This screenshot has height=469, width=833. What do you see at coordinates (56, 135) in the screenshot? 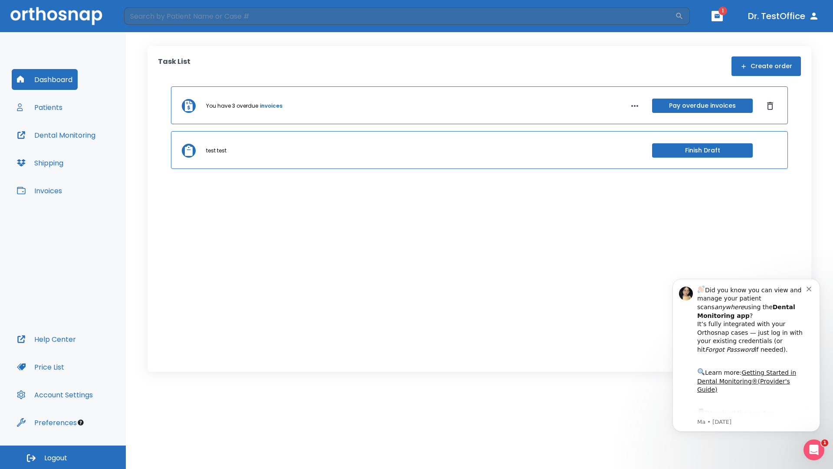
I see `a: Dental Monitoring` at bounding box center [56, 135].